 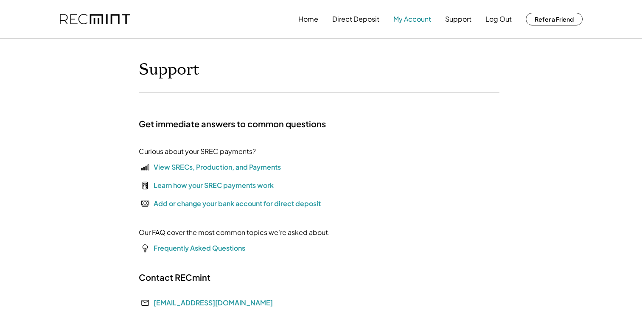 I want to click on h2: Contact RECmint, so click(x=174, y=277).